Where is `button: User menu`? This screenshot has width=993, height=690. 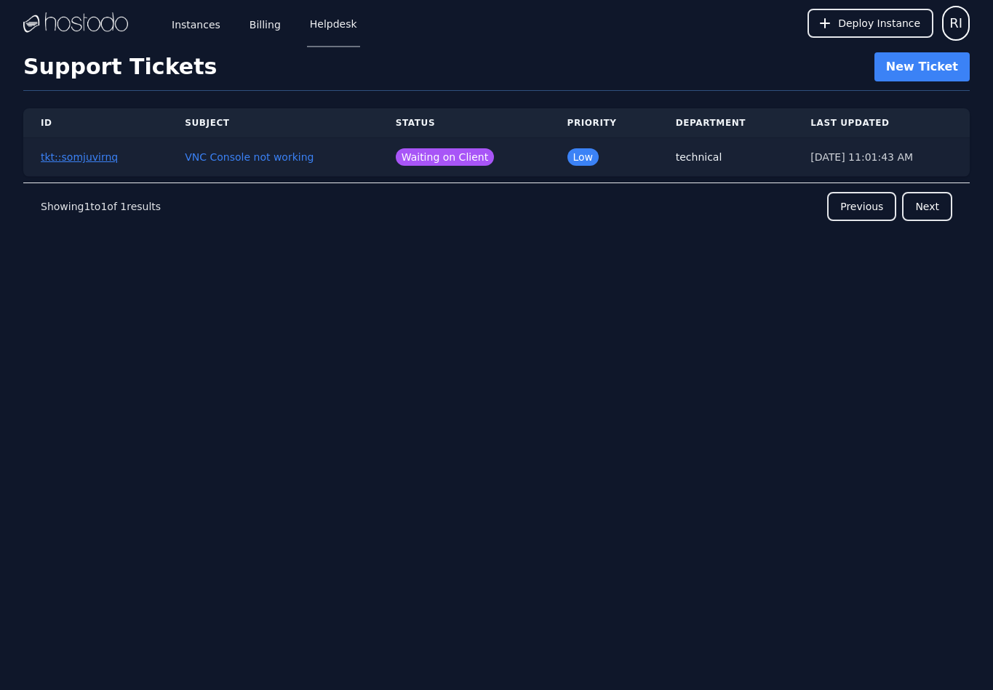
button: User menu is located at coordinates (956, 23).